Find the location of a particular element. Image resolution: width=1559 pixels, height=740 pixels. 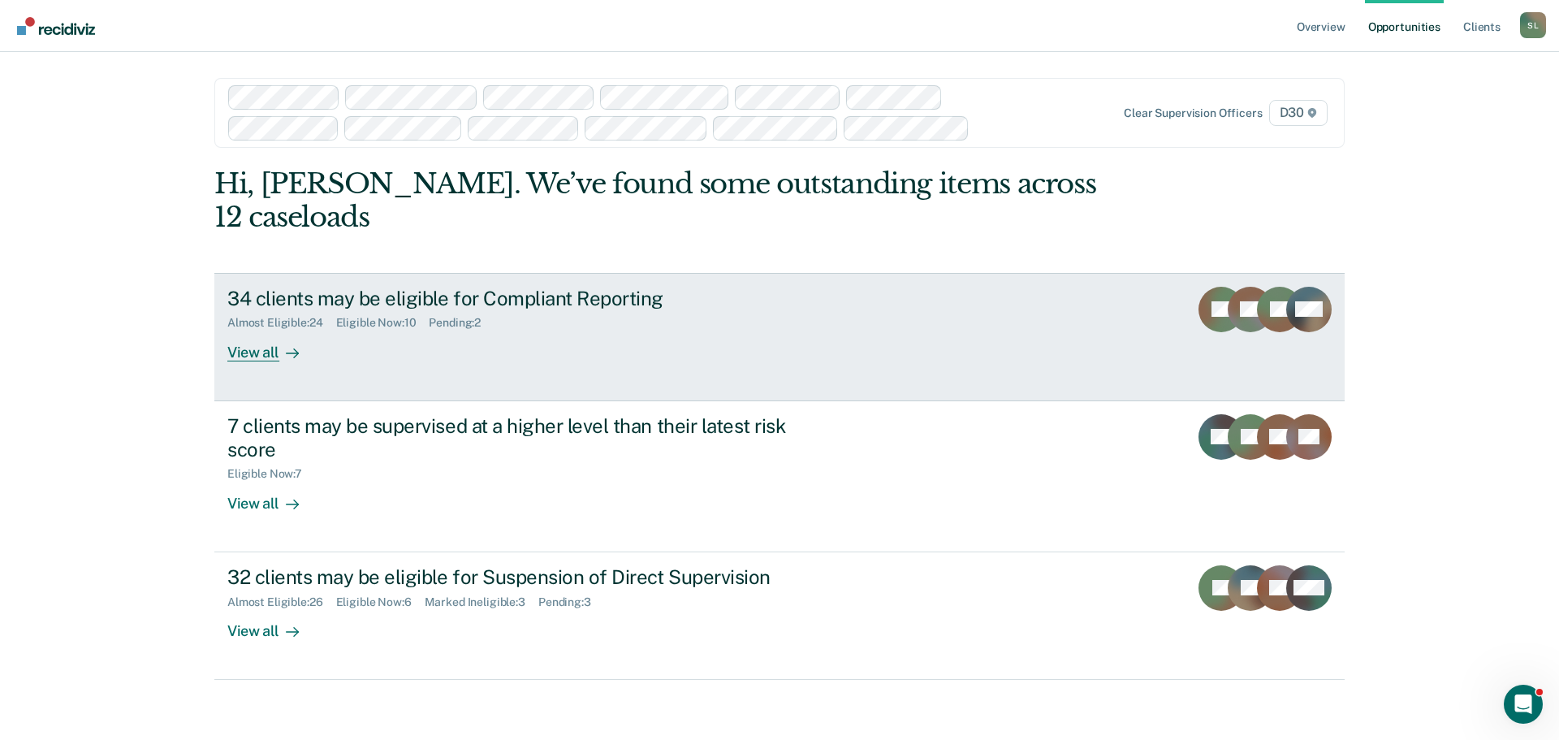

img: Recidiviz is located at coordinates (56, 26).